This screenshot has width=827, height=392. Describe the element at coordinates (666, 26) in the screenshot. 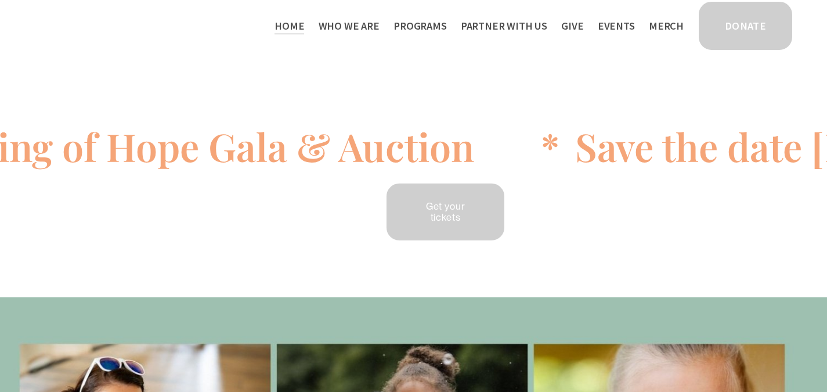

I see `a: Merch` at that location.